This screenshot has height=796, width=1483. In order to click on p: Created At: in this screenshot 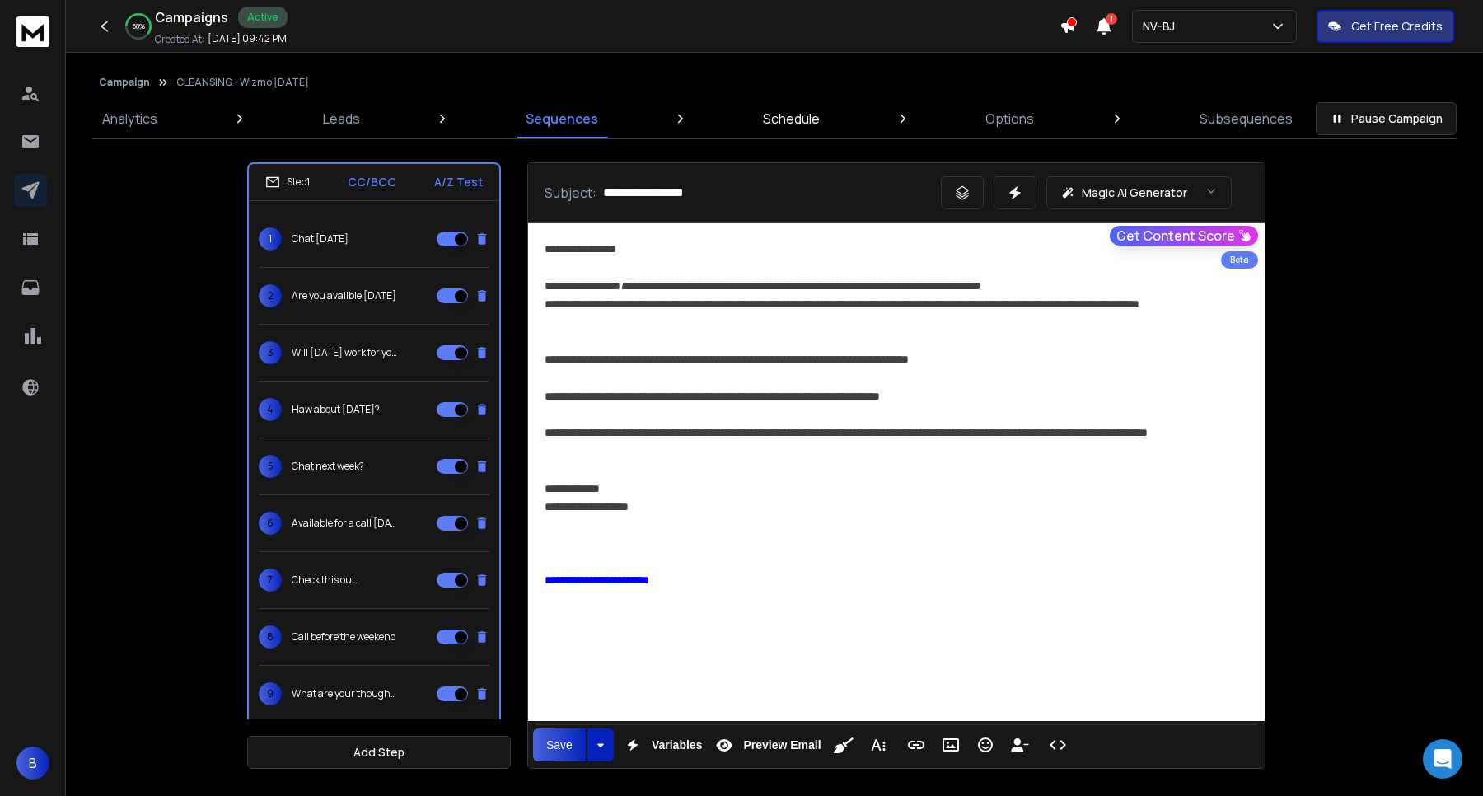, I will do `click(180, 40)`.